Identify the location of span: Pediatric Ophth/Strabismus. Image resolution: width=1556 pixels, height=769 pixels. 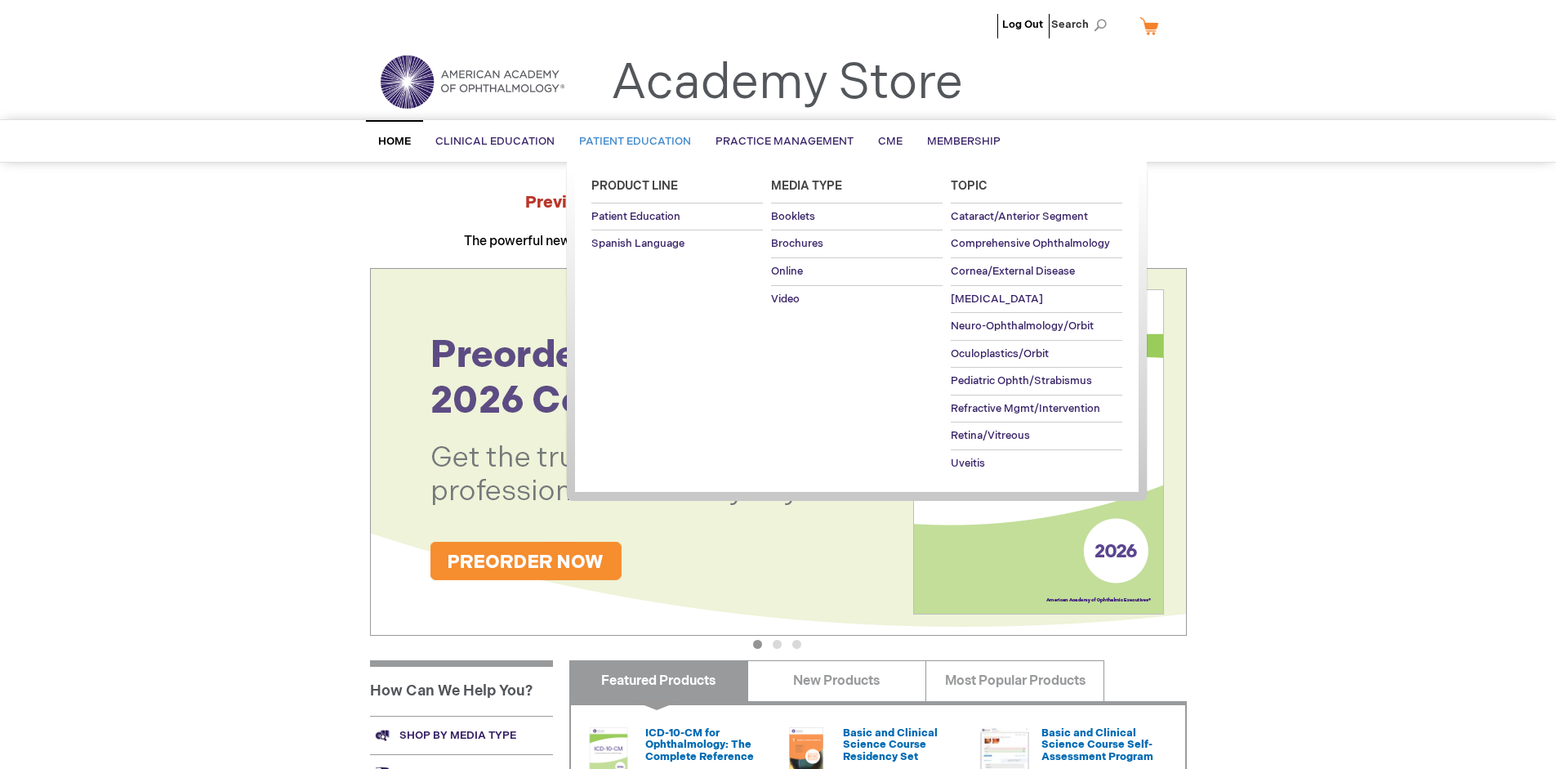
(1021, 381).